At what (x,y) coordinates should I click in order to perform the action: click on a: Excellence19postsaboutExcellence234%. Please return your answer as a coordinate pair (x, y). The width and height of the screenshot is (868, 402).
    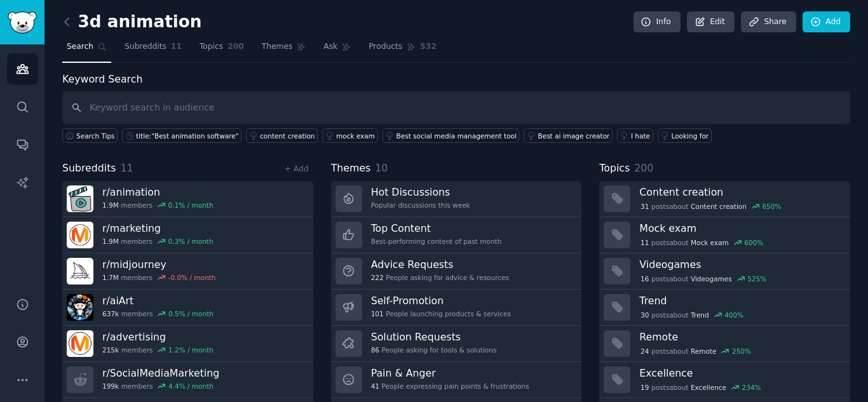
    Looking at the image, I should click on (725, 380).